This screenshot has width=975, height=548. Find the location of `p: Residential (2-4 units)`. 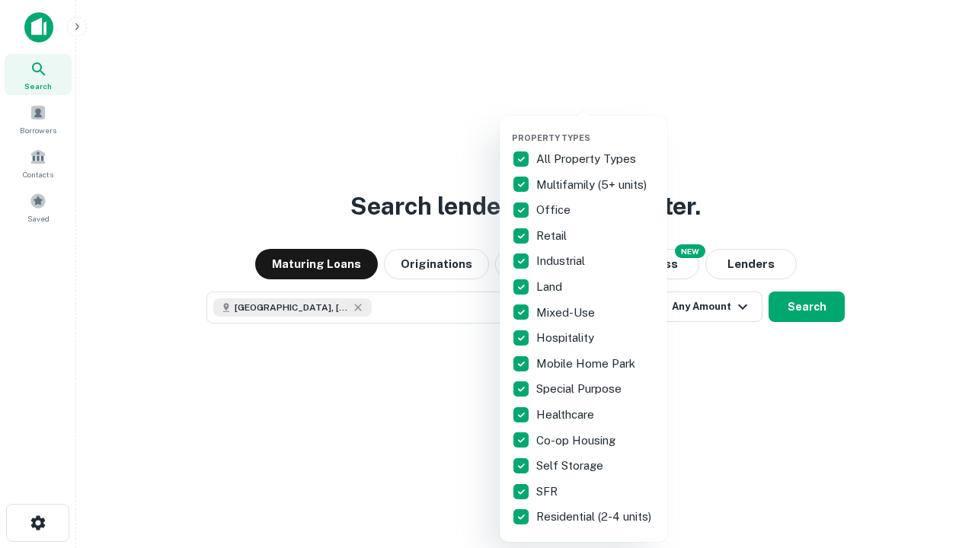

p: Residential (2-4 units) is located at coordinates (595, 517).